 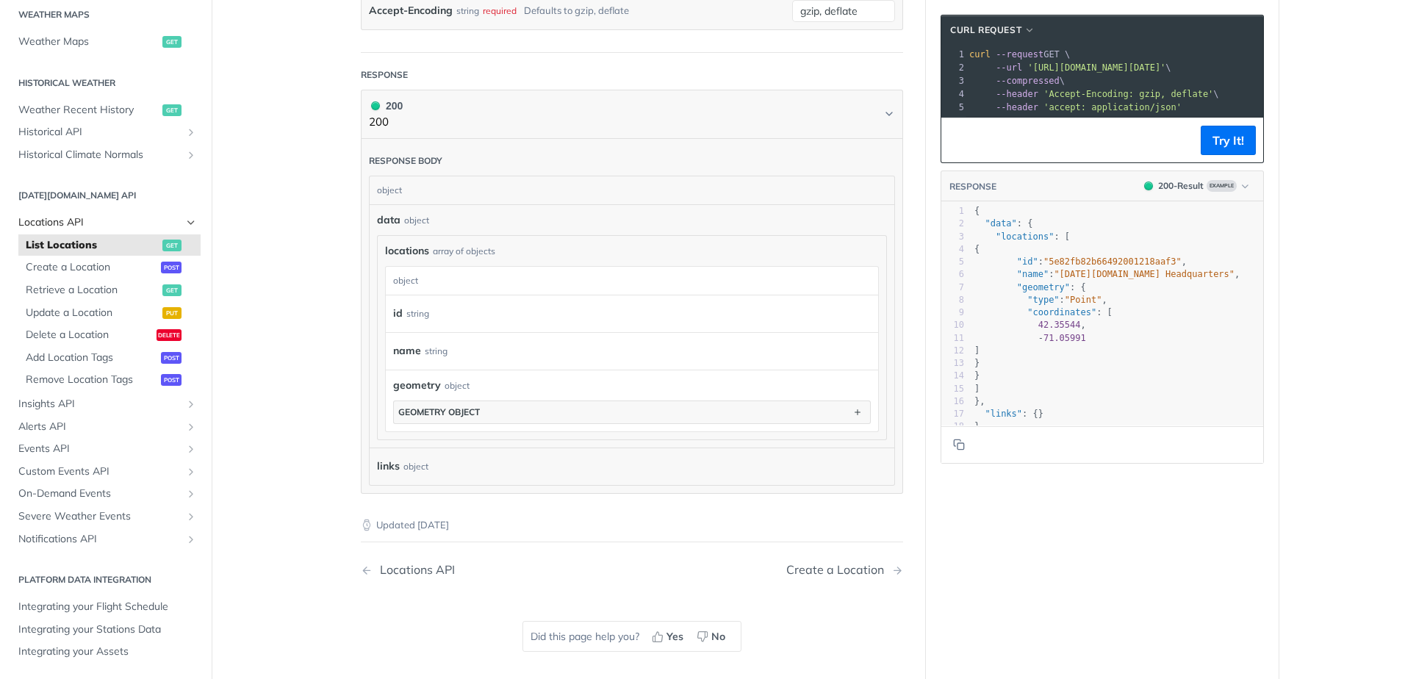 What do you see at coordinates (952, 274) in the screenshot?
I see `div: 6` at bounding box center [952, 274].